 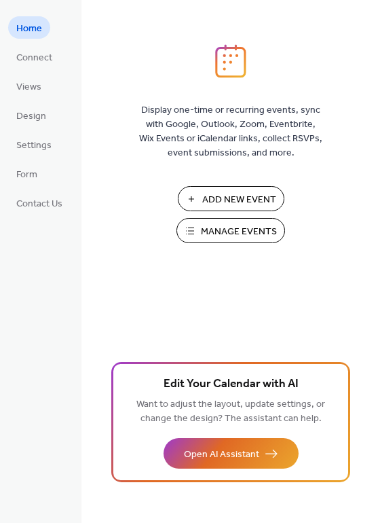 What do you see at coordinates (31, 115) in the screenshot?
I see `a: Design` at bounding box center [31, 115].